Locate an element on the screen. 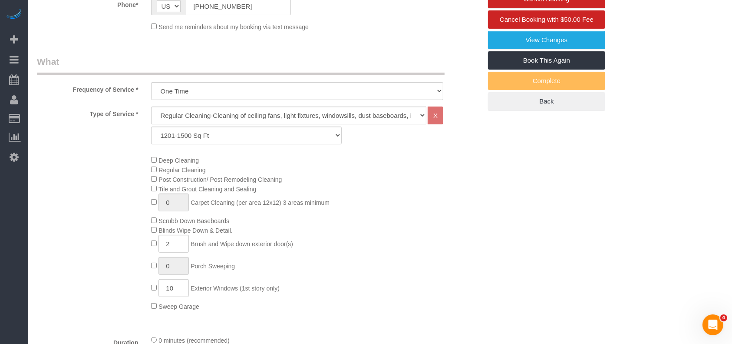  span: Brush and Wipe down exterior door(s) is located at coordinates (242, 244).